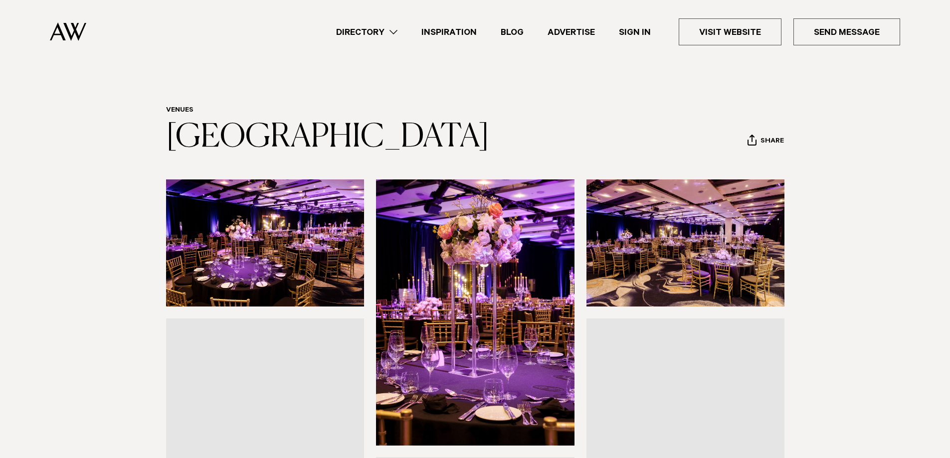  What do you see at coordinates (449, 32) in the screenshot?
I see `a: Inspiration` at bounding box center [449, 32].